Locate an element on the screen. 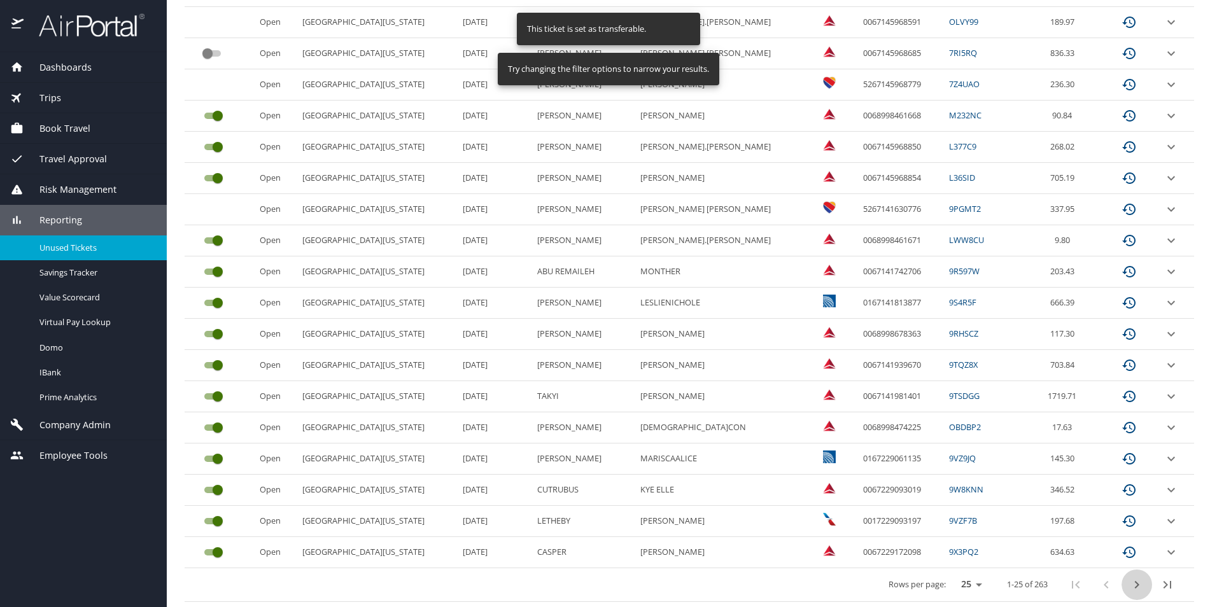  td: MONTHER is located at coordinates (720, 272).